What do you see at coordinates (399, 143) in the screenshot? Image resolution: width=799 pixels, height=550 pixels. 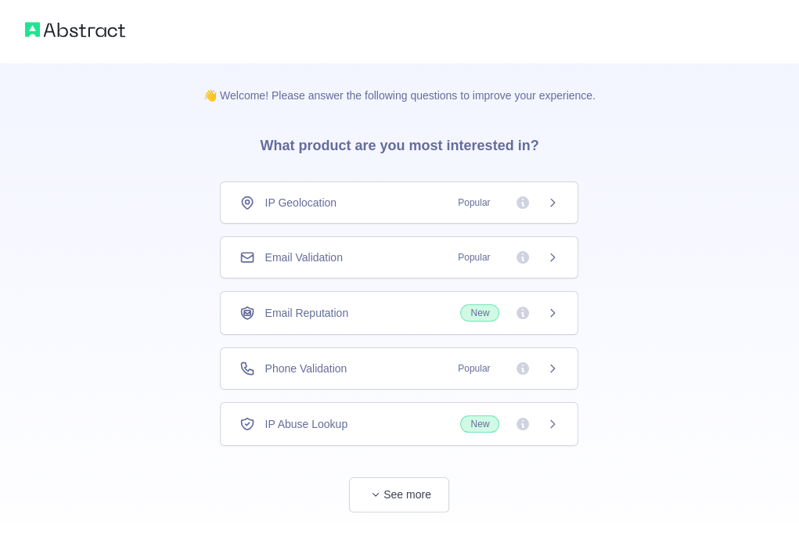 I see `h3: What product are you most interested in?` at bounding box center [399, 143].